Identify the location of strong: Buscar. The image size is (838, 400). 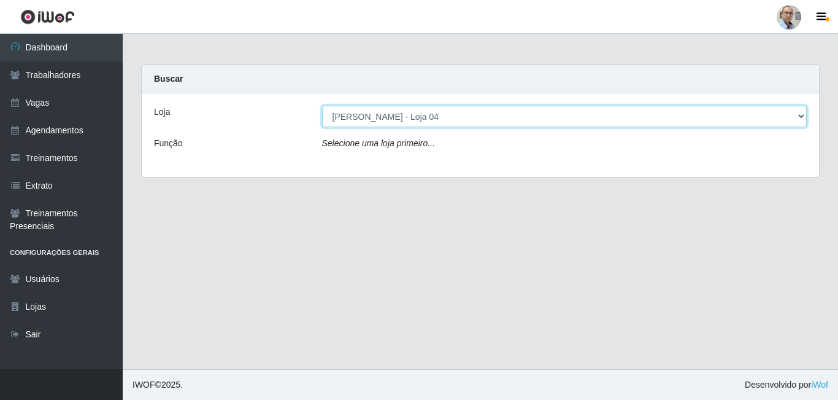
(168, 79).